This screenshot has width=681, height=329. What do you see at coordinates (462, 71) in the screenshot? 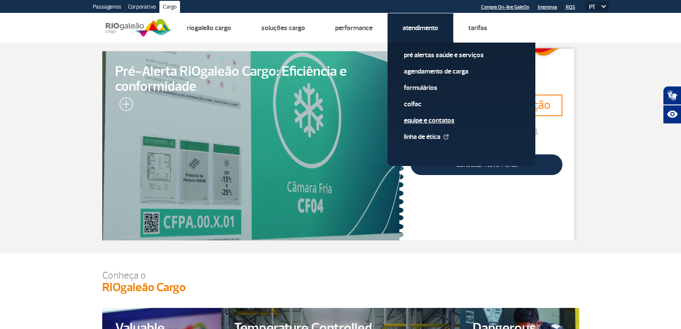
I see `a: Agendamento de Carga` at bounding box center [462, 71].